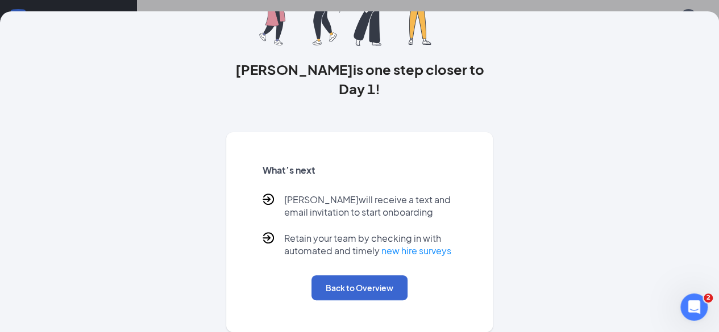 The width and height of the screenshot is (719, 332). What do you see at coordinates (359, 288) in the screenshot?
I see `button: Back to Overview` at bounding box center [359, 288].